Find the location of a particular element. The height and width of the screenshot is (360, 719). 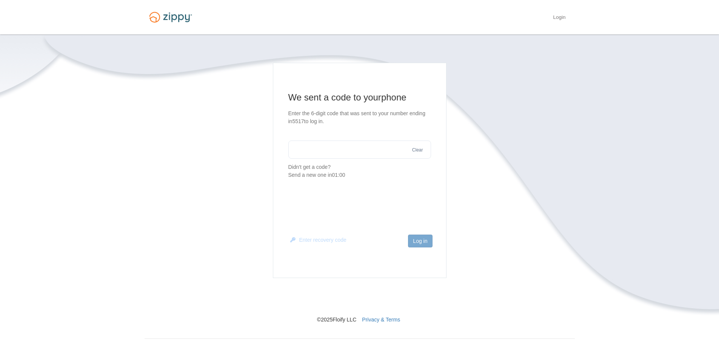

a: Login is located at coordinates (559, 18).